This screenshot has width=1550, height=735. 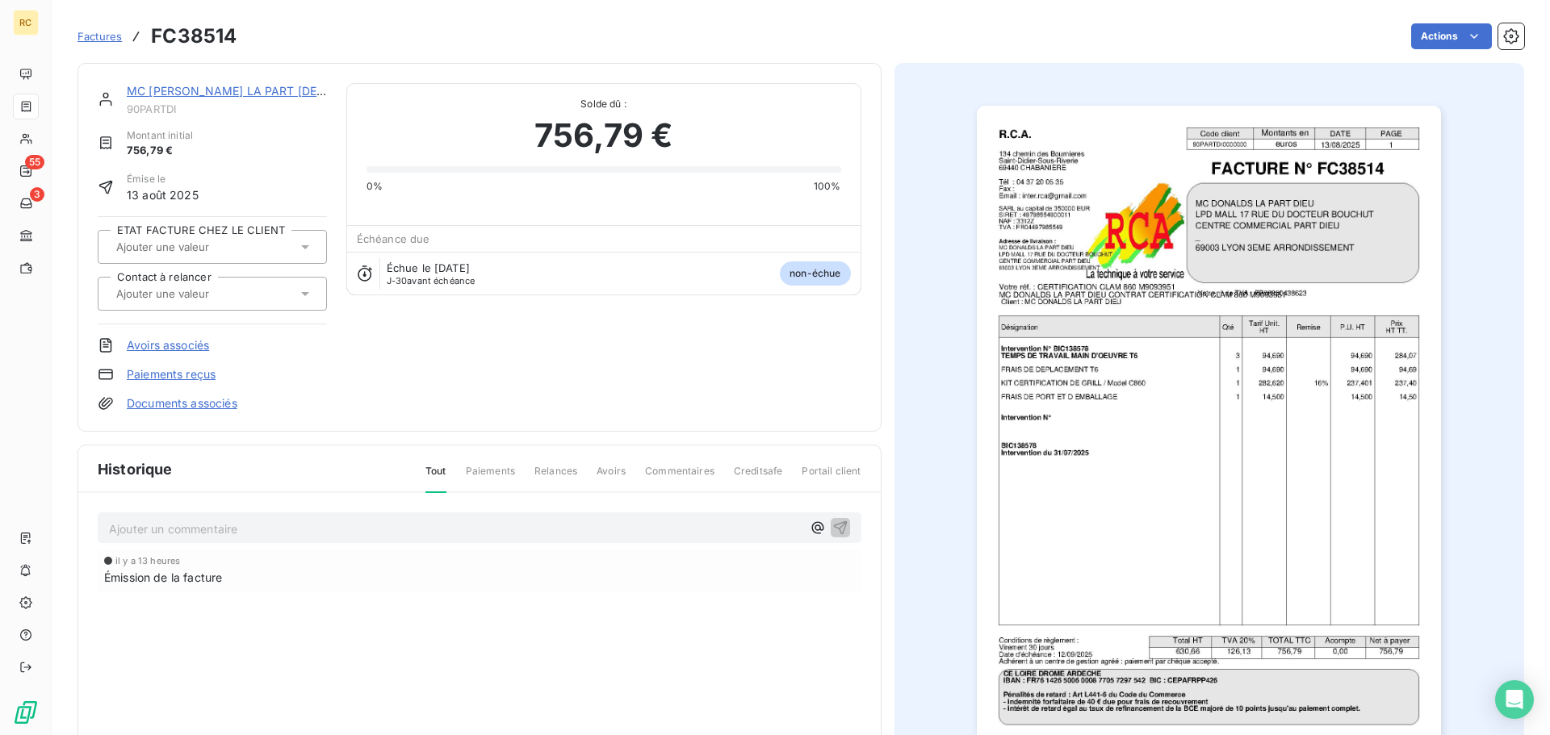 What do you see at coordinates (227, 109) in the screenshot?
I see `span: 90PARTDI` at bounding box center [227, 109].